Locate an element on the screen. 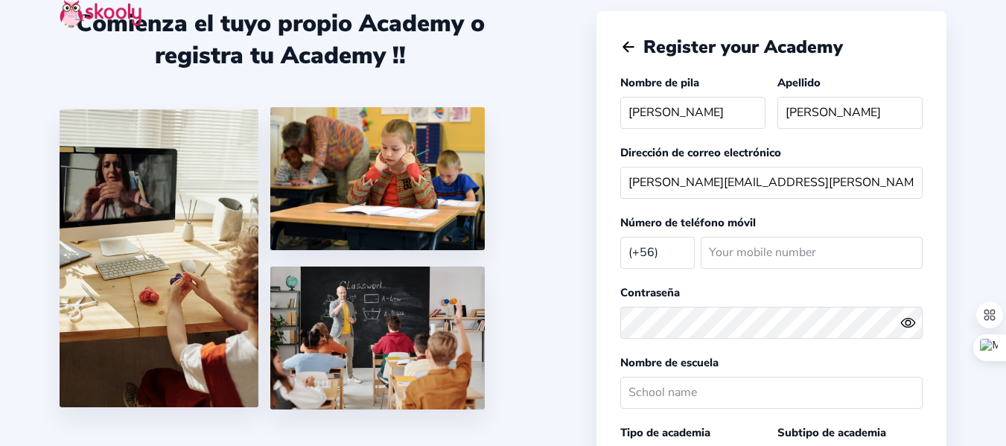  button: eye outlineeye off outline is located at coordinates (912, 323).